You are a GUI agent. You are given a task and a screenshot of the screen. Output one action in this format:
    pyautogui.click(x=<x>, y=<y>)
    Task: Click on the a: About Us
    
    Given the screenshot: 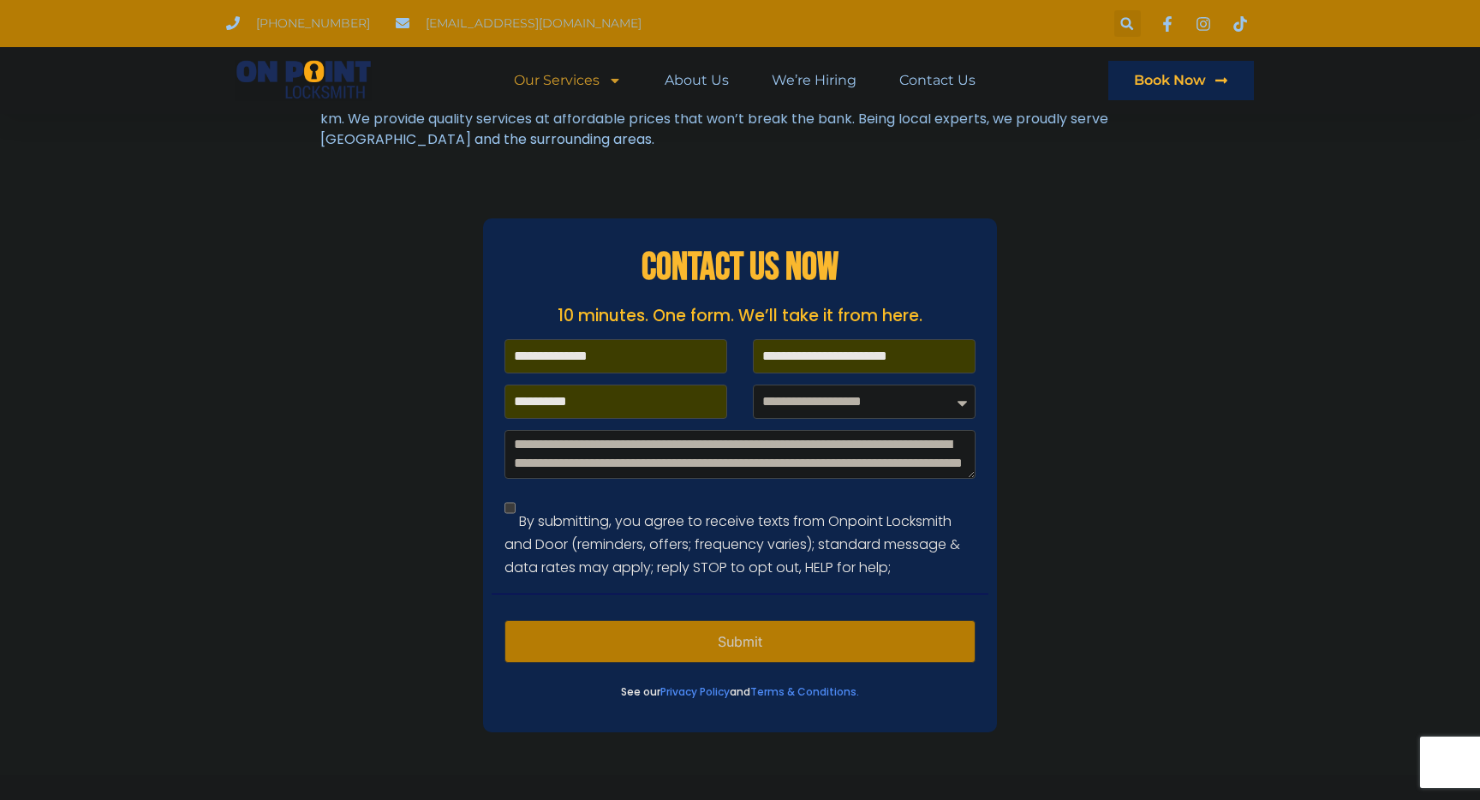 What is the action you would take?
    pyautogui.click(x=697, y=81)
    